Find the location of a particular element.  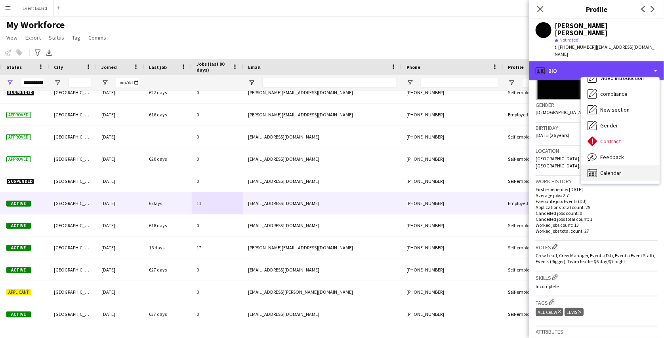

p: Favourite job: Events (DJ) is located at coordinates (597, 201).